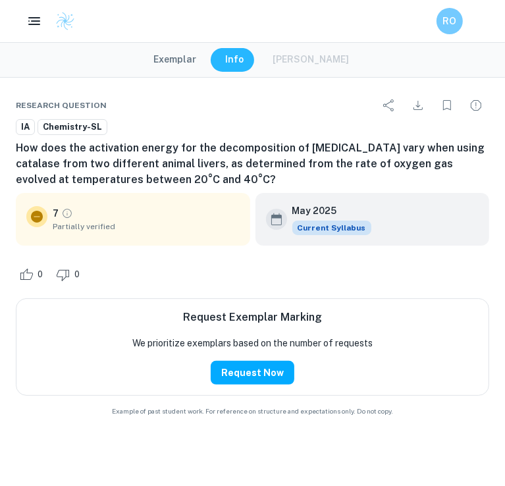 Image resolution: width=505 pixels, height=486 pixels. What do you see at coordinates (55, 213) in the screenshot?
I see `p: 7` at bounding box center [55, 213].